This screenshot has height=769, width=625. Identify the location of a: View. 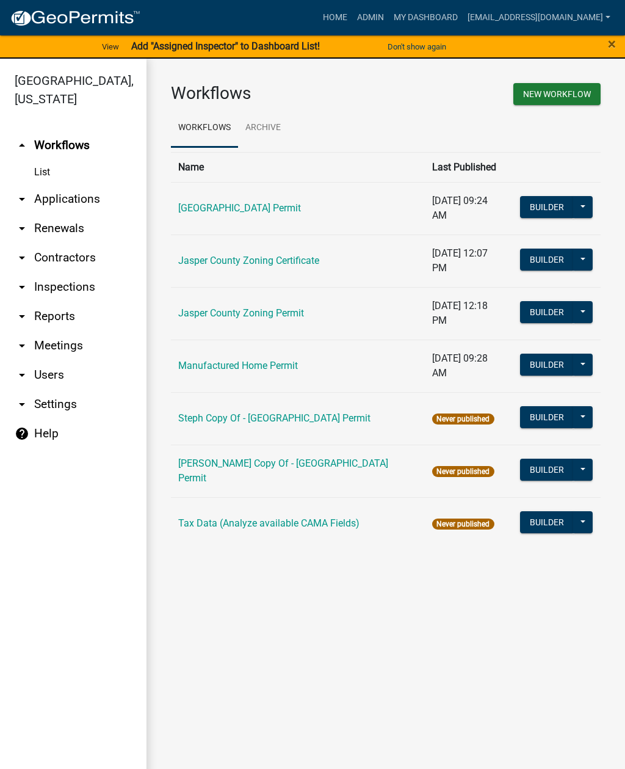
(111, 46).